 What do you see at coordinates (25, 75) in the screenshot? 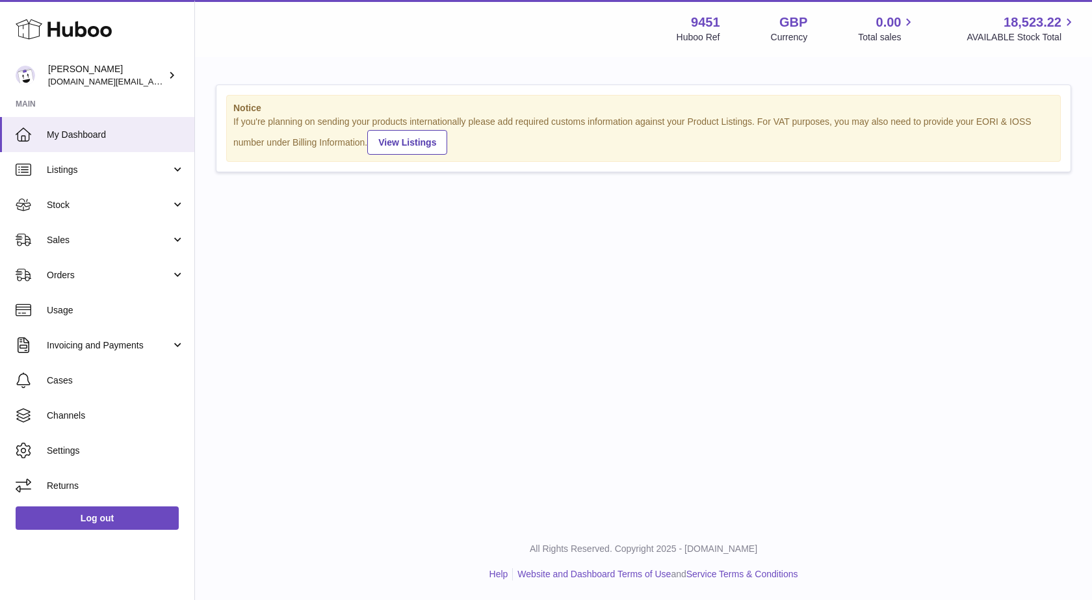
I see `img: amir.ch@gmail.com` at bounding box center [25, 75].